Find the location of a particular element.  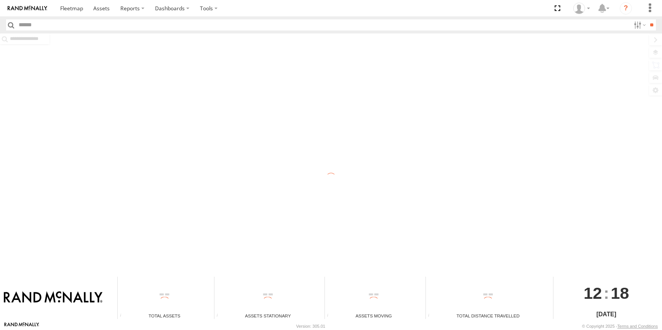

div: Jaydon Walker is located at coordinates (582, 8).